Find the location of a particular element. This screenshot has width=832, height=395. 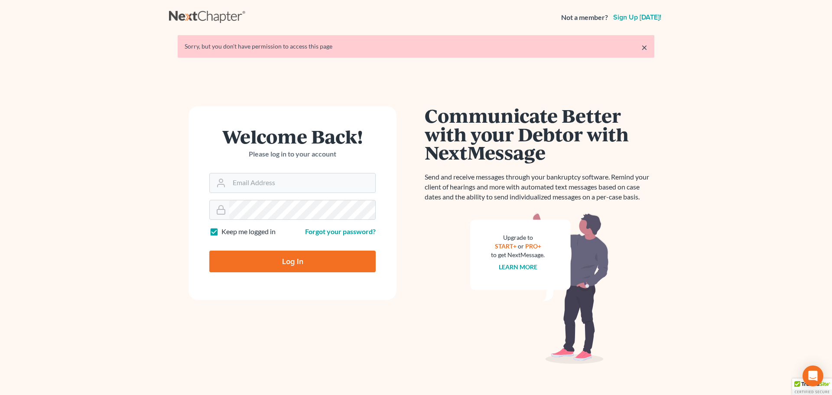

strong: Not a member? is located at coordinates (585, 17).